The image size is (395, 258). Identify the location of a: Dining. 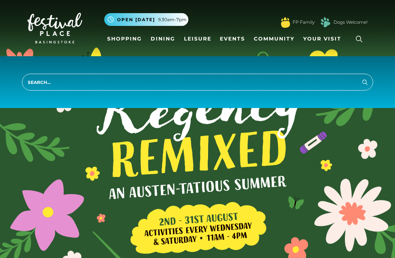
(163, 39).